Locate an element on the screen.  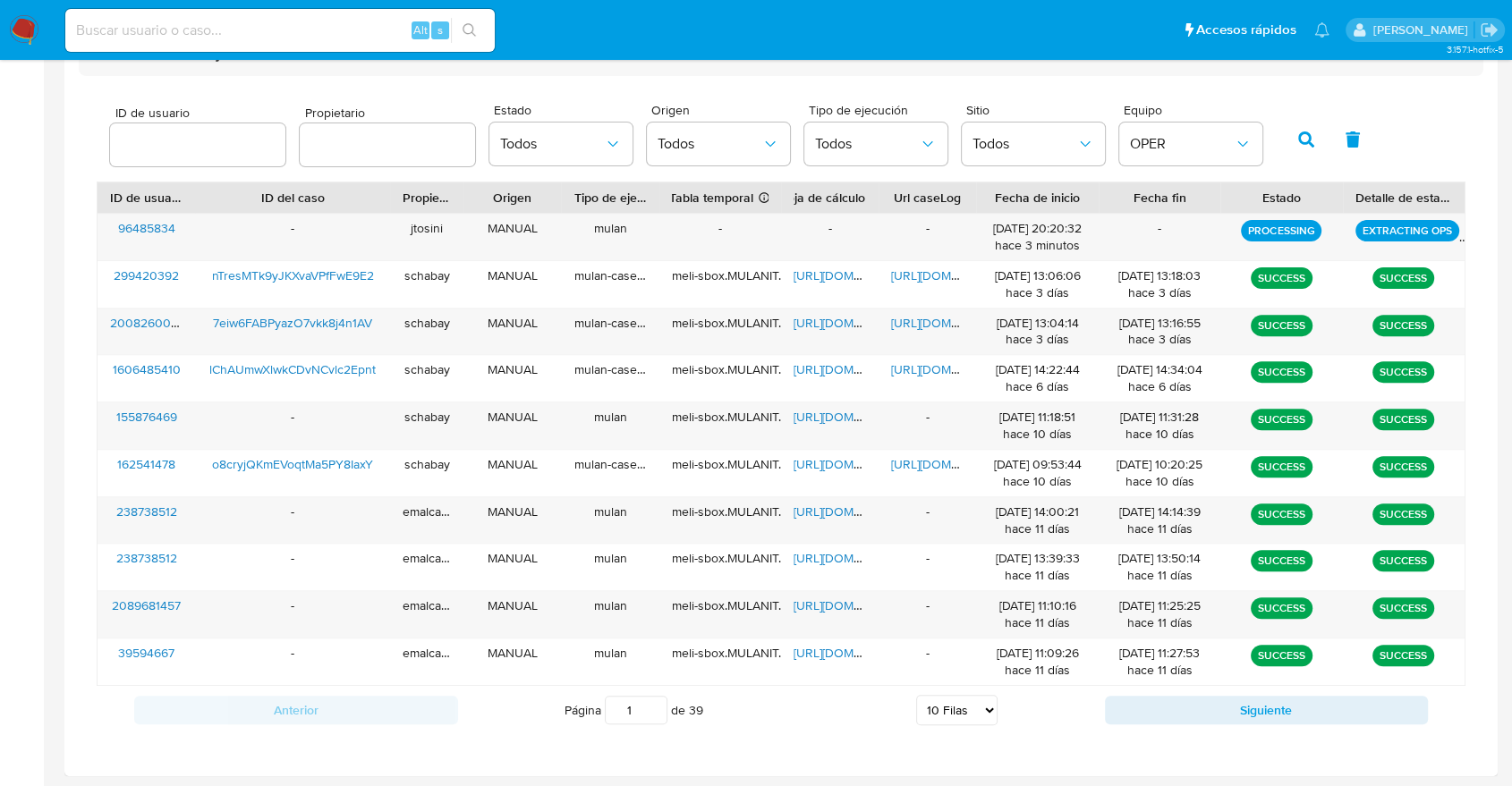
p: juan.tosini@mercadolibre.com is located at coordinates (1423, 29).